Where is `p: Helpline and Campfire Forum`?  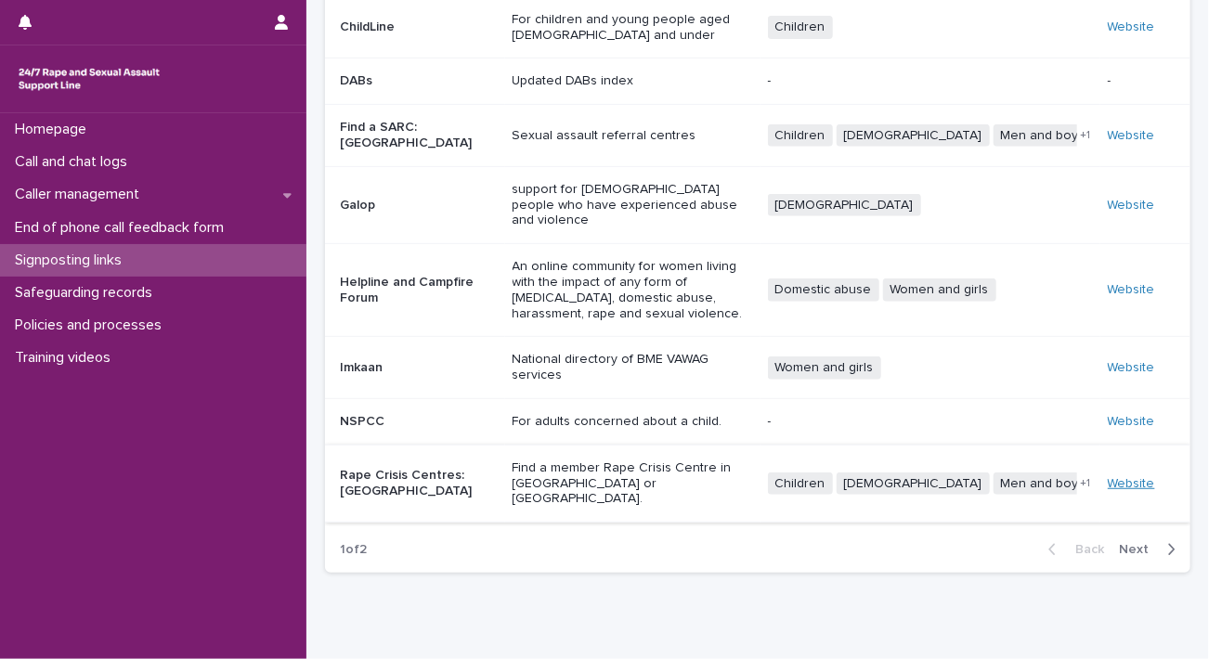 p: Helpline and Campfire Forum is located at coordinates (419, 291).